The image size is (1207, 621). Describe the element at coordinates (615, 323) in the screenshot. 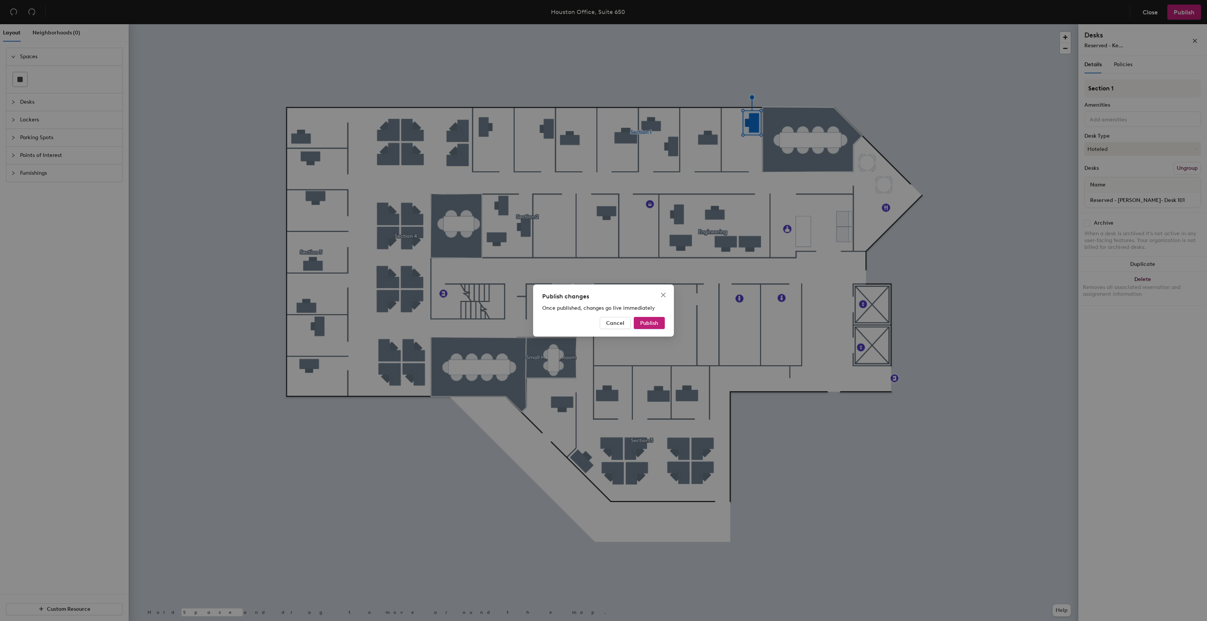

I see `span: Cancel` at that location.